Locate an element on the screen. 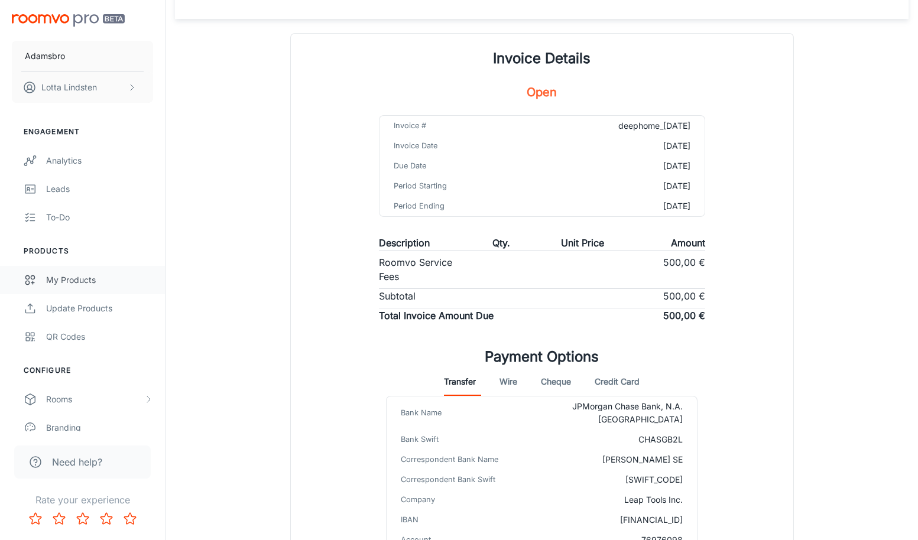 The width and height of the screenshot is (918, 540). div: Branding is located at coordinates (99, 428).